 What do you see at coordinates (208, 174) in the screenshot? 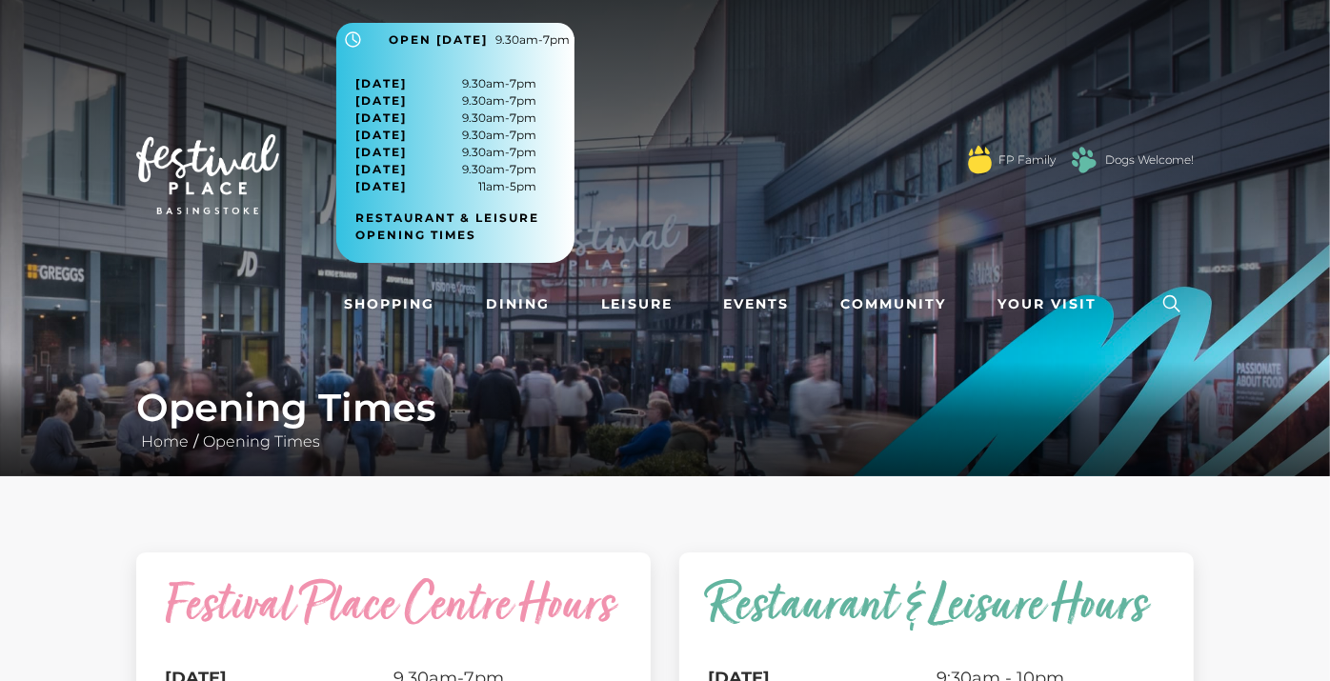
I see `img: Festival Place Logo` at bounding box center [208, 174].